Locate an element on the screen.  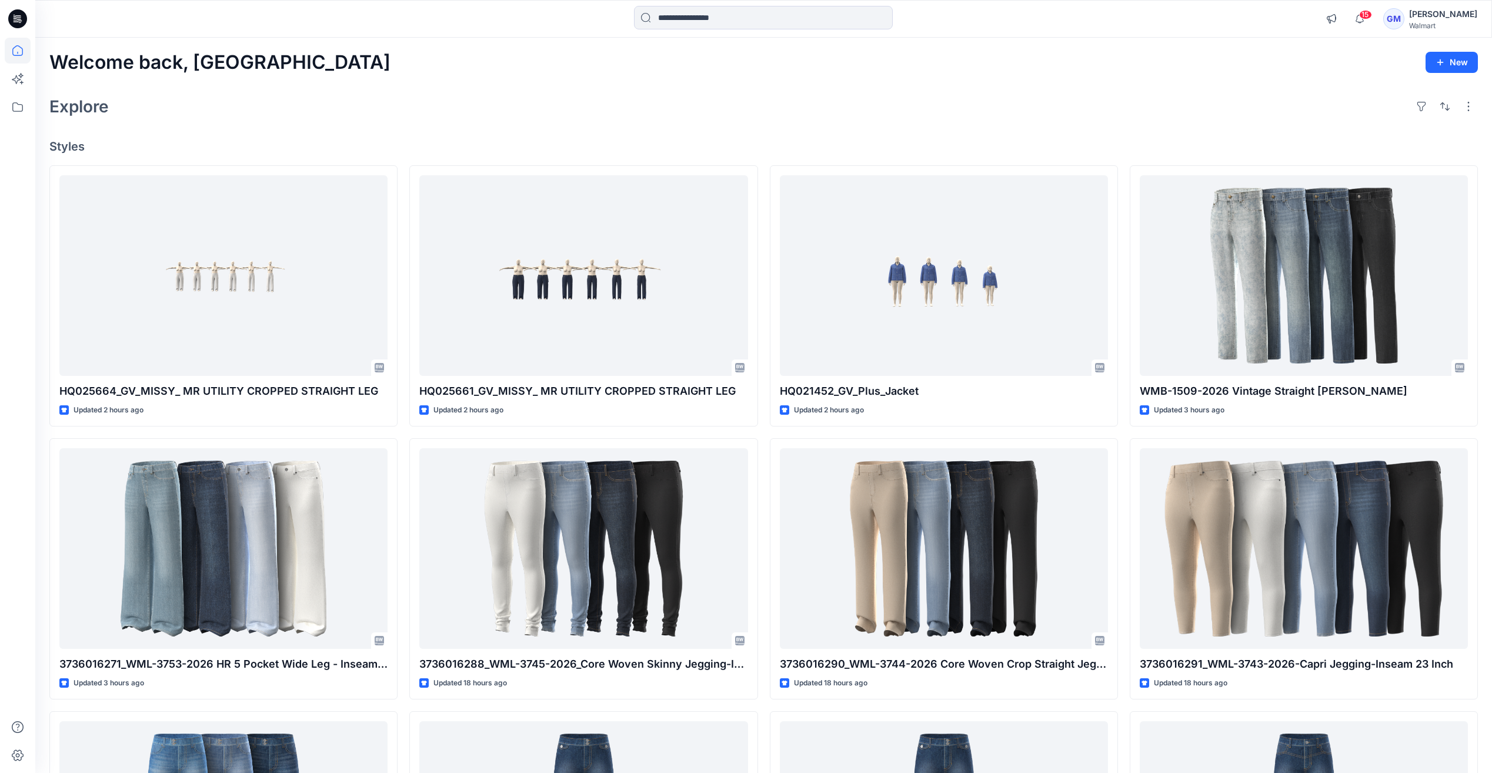
h2: Explore is located at coordinates (79, 106).